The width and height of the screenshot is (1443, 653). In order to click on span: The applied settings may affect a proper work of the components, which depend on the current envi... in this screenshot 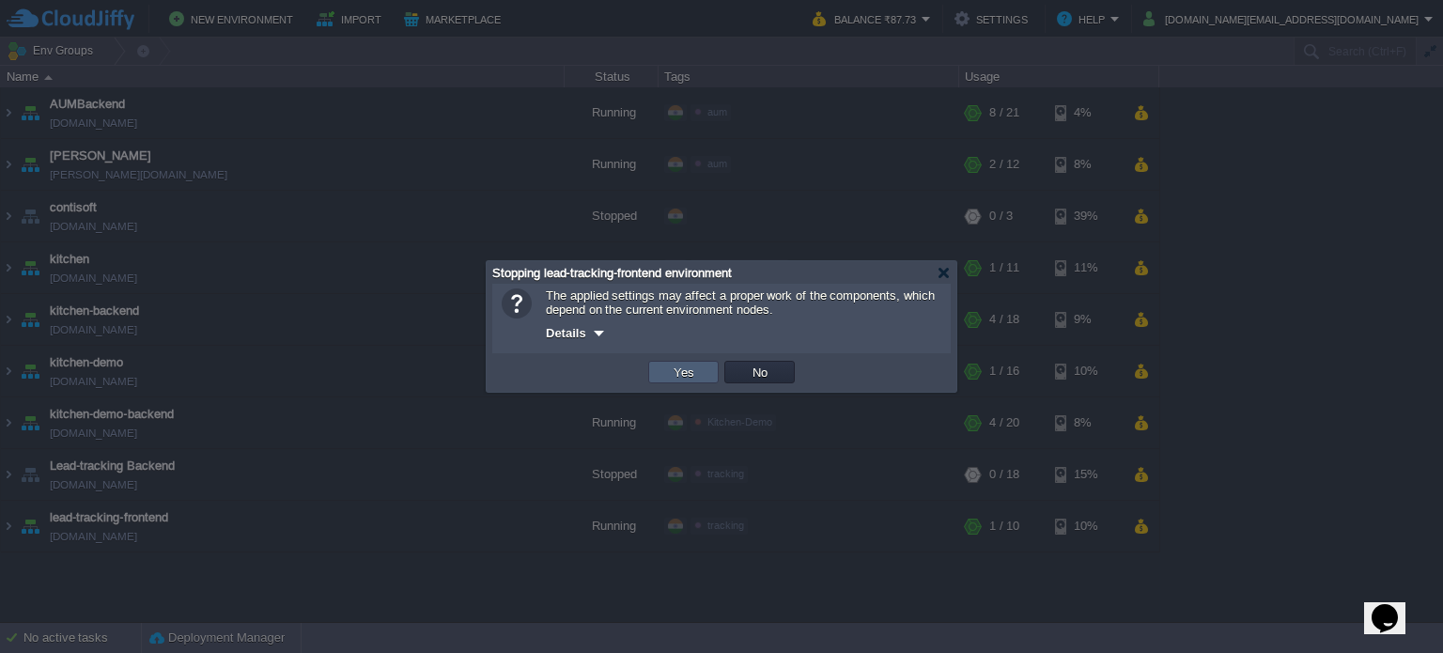, I will do `click(740, 303)`.